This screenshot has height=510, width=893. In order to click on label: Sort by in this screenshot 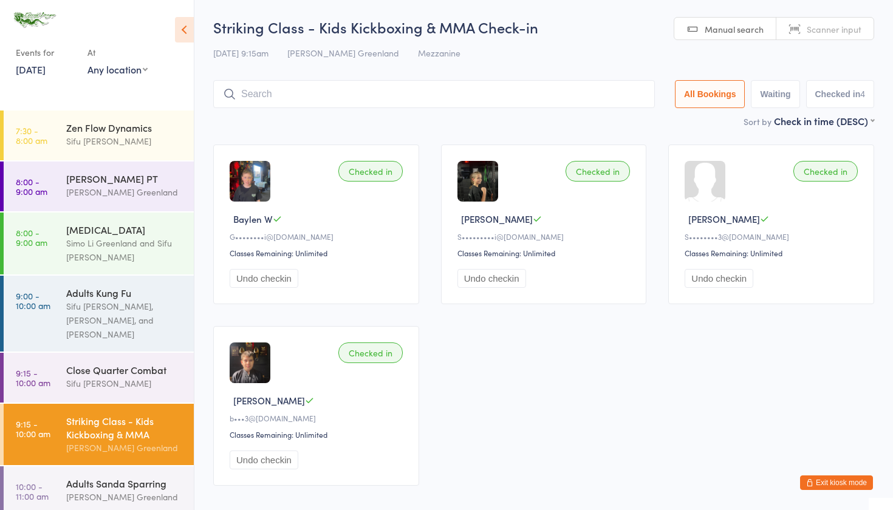, I will do `click(757, 121)`.